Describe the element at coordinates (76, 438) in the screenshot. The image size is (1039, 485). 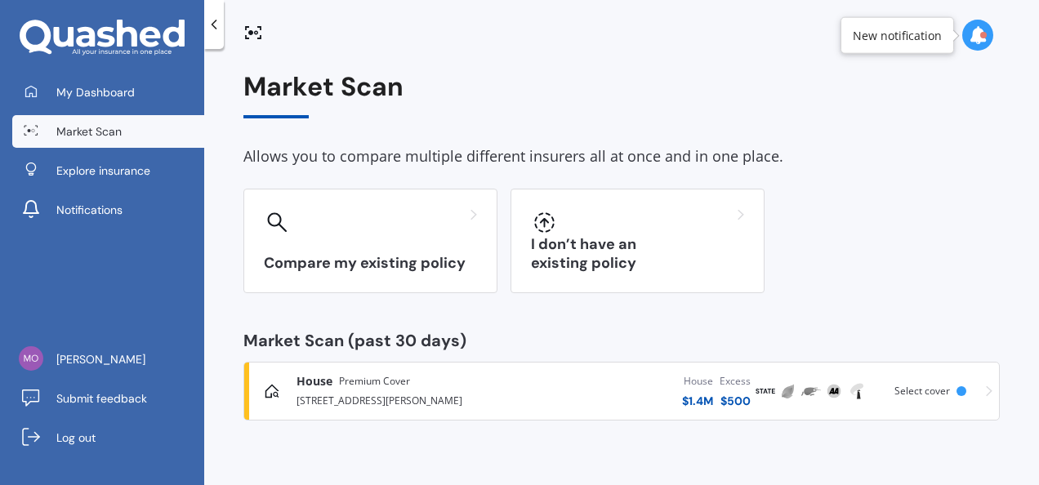
I see `span: Log out` at that location.